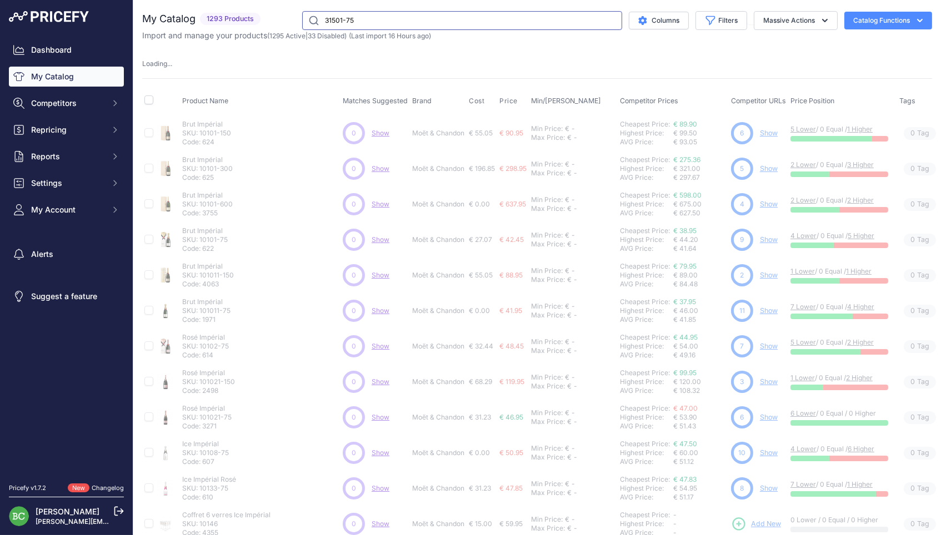 This screenshot has width=941, height=535. What do you see at coordinates (513, 204) in the screenshot?
I see `span: € 637.95` at bounding box center [513, 204].